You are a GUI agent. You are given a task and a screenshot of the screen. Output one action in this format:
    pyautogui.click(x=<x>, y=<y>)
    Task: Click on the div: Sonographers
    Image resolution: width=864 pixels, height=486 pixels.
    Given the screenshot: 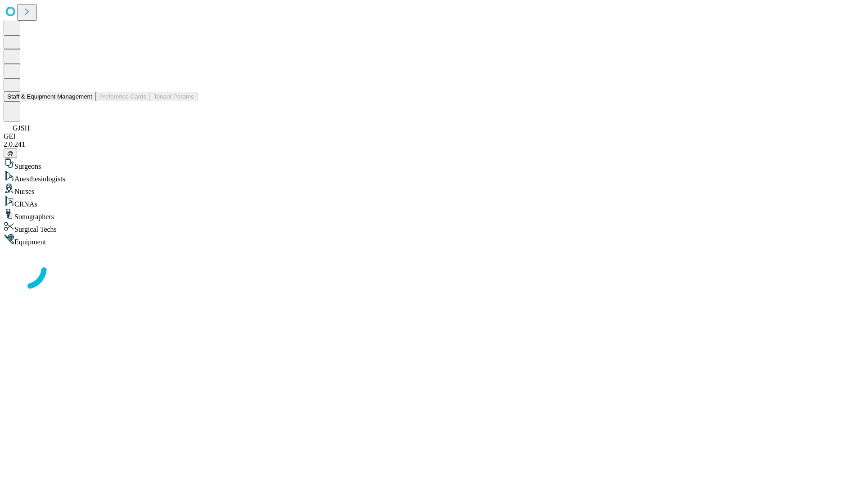 What is the action you would take?
    pyautogui.click(x=432, y=215)
    